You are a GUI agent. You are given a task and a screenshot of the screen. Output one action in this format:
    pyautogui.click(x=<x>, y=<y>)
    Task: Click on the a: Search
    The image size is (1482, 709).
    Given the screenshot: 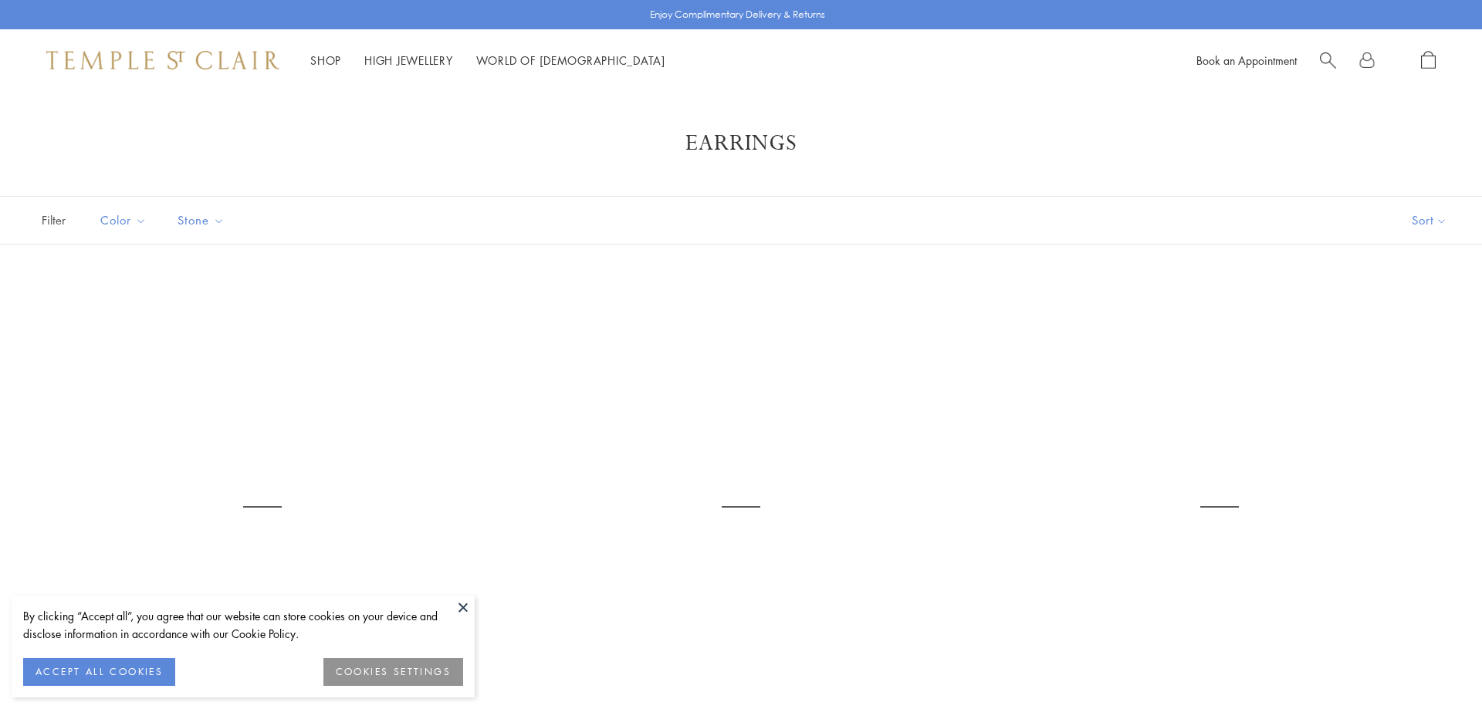 What is the action you would take?
    pyautogui.click(x=1327, y=60)
    